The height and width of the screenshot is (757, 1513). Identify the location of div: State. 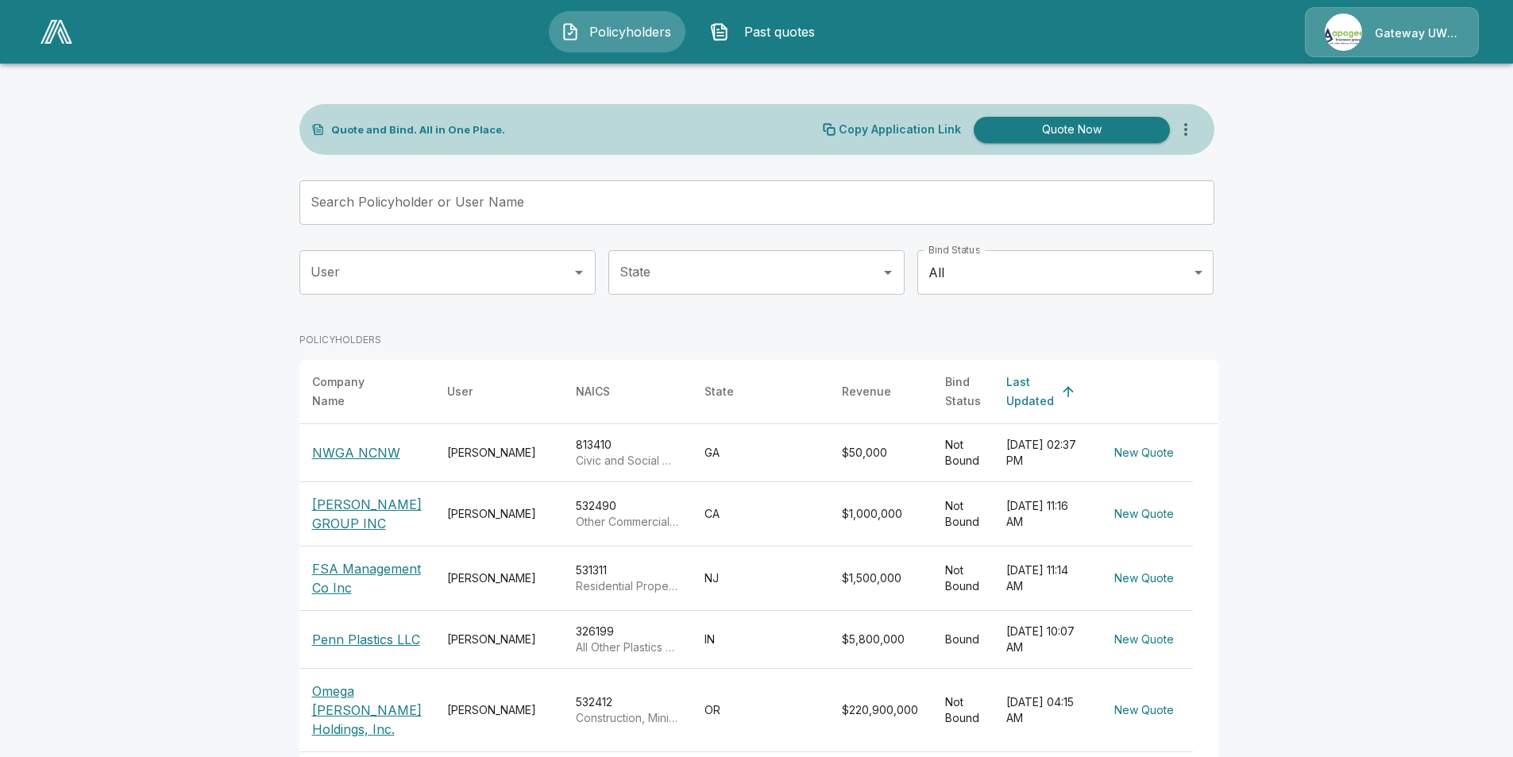
(719, 392).